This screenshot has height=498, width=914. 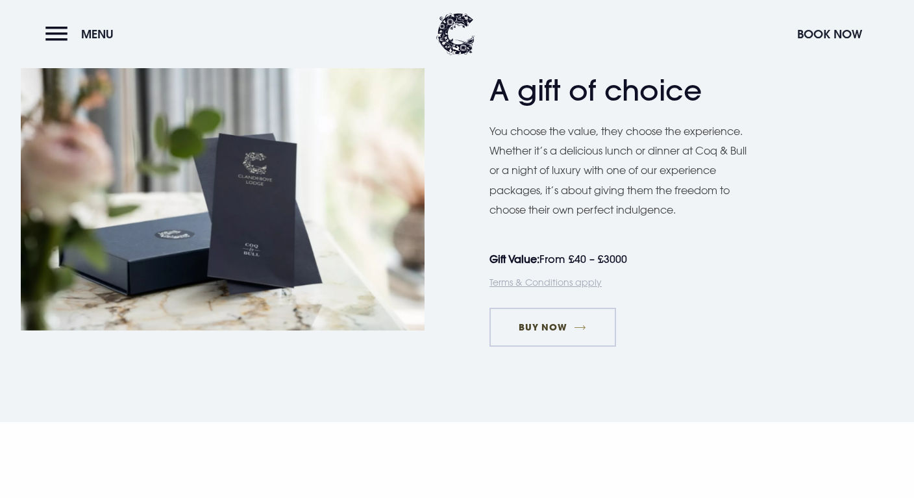 What do you see at coordinates (456, 34) in the screenshot?
I see `img: Clandeboye Lodge` at bounding box center [456, 34].